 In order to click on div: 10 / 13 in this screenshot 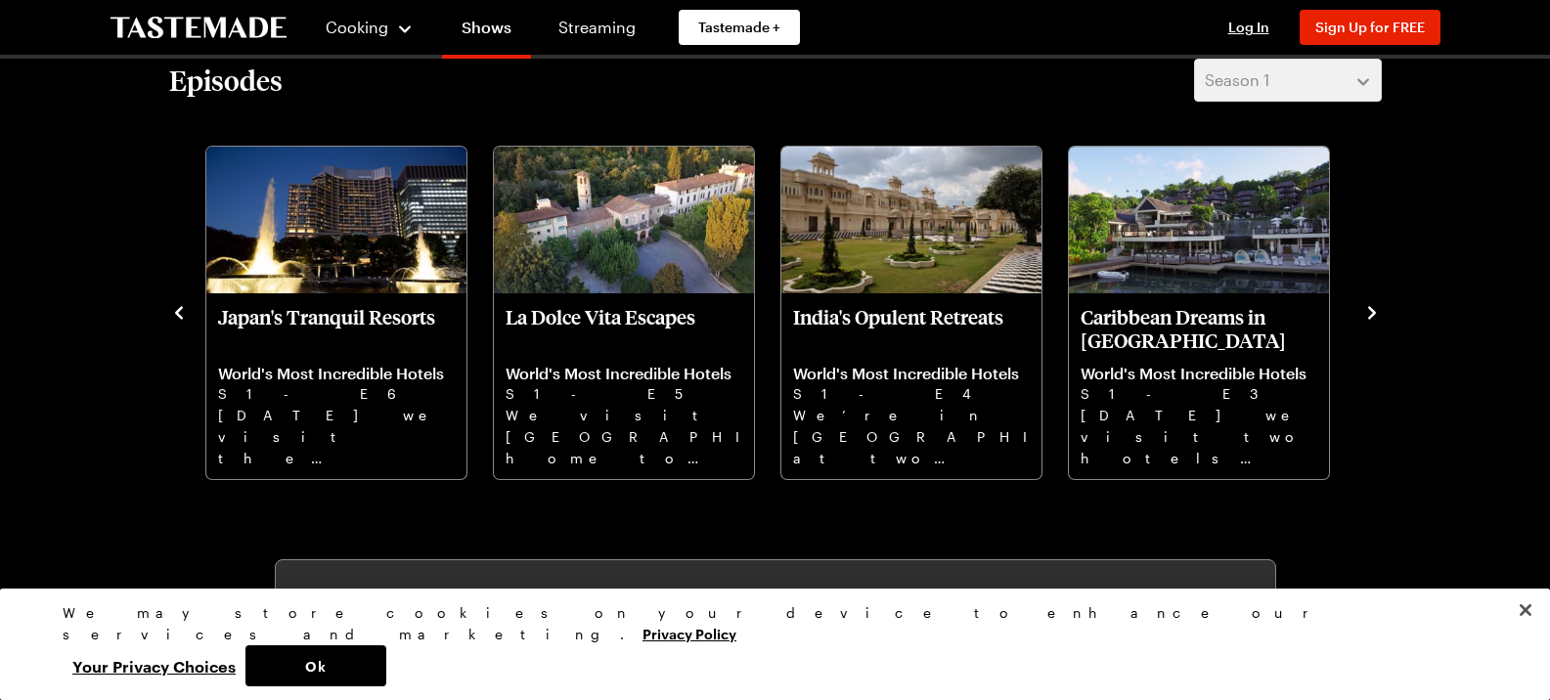, I will do `click(923, 311)`.